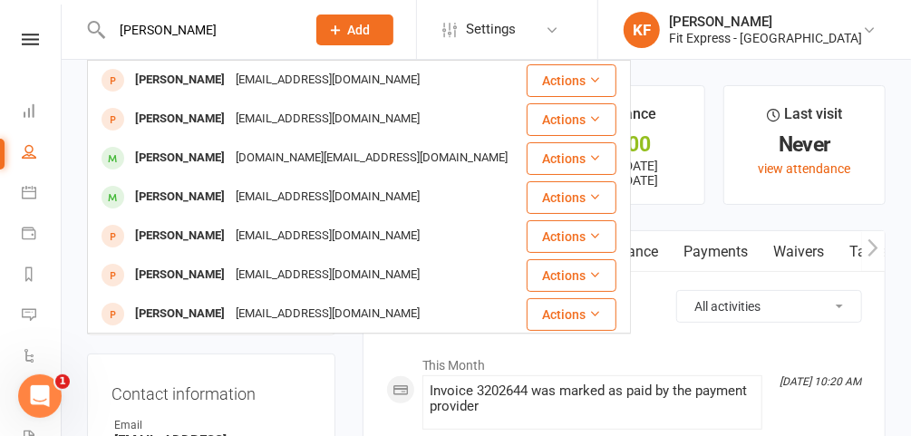 Image resolution: width=911 pixels, height=436 pixels. What do you see at coordinates (804, 144) in the screenshot?
I see `div: Never` at bounding box center [804, 144].